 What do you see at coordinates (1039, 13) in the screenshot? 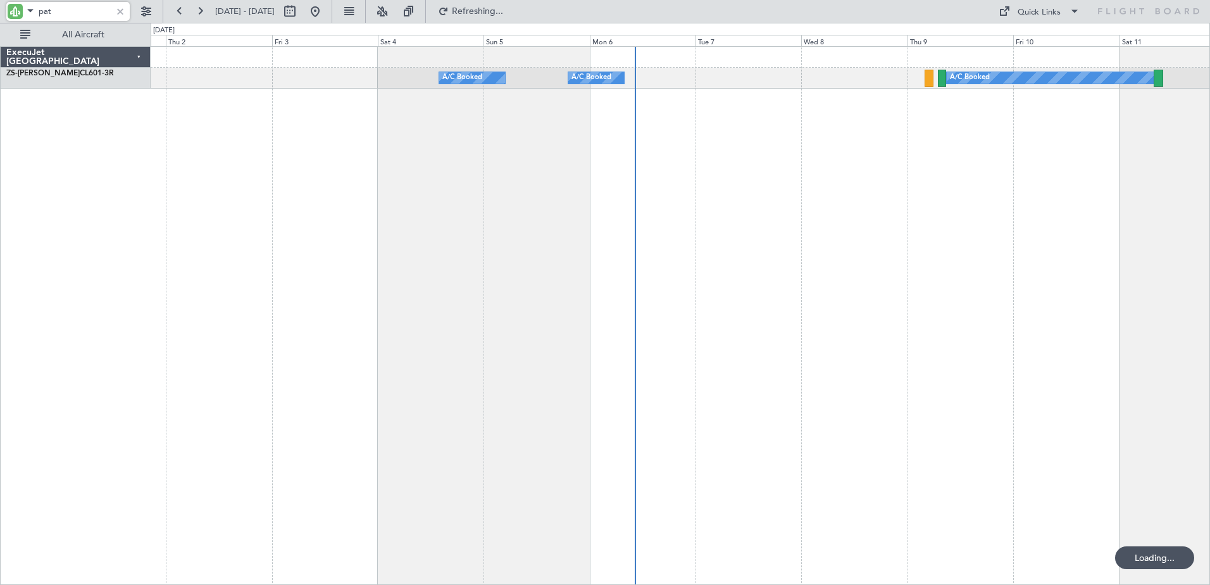
I see `div: Quick Links` at bounding box center [1039, 13].